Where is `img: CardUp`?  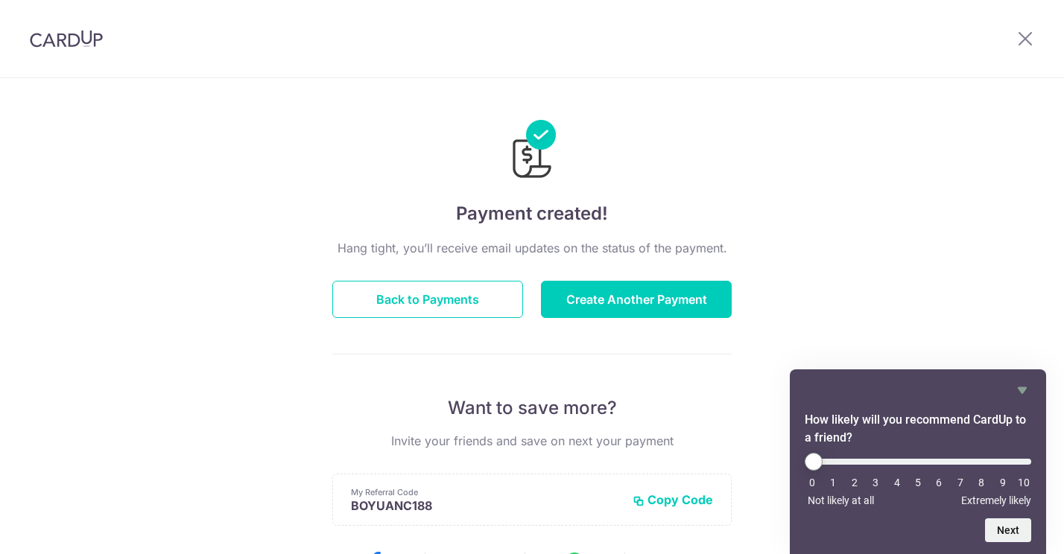
img: CardUp is located at coordinates (66, 39).